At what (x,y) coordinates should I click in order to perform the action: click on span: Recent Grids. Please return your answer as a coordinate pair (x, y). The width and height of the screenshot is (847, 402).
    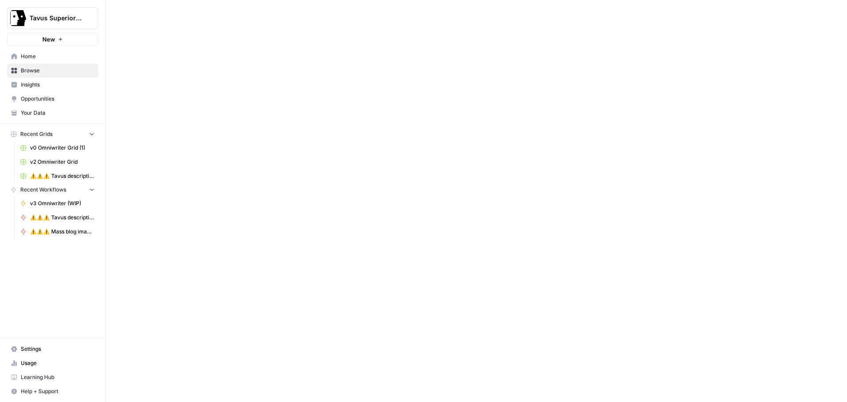
    Looking at the image, I should click on (36, 134).